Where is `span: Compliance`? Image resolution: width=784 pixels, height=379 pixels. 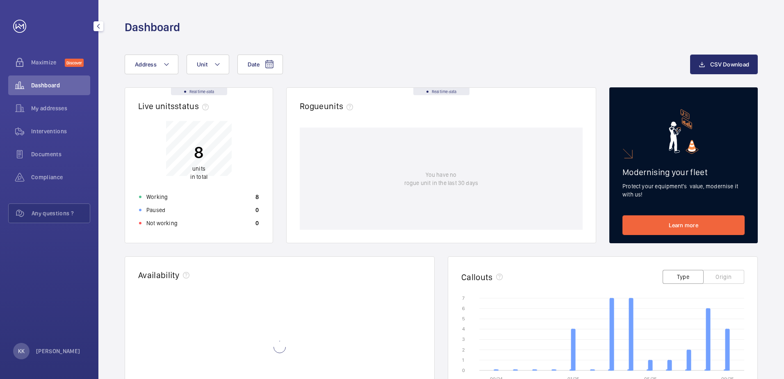
span: Compliance is located at coordinates (61, 177).